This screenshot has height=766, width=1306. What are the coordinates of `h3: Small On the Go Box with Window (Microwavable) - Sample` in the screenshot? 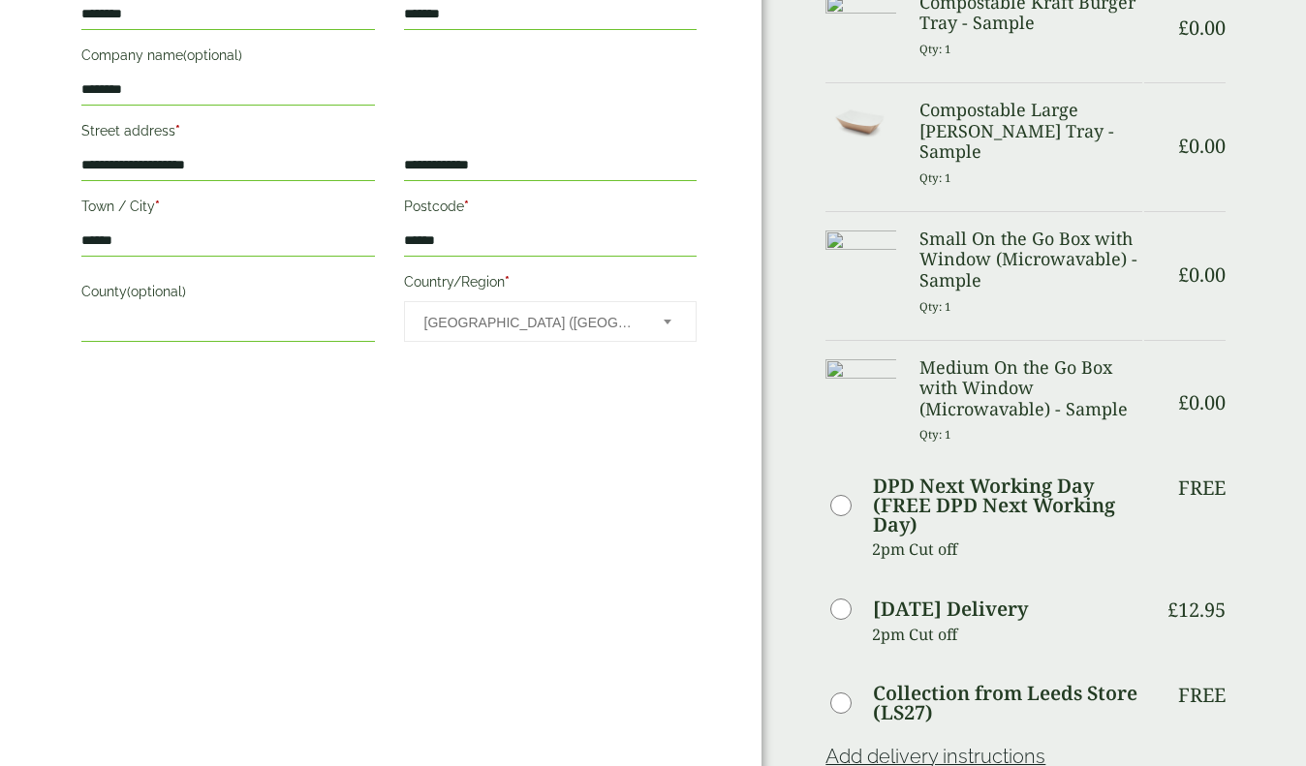 It's located at (1031, 260).